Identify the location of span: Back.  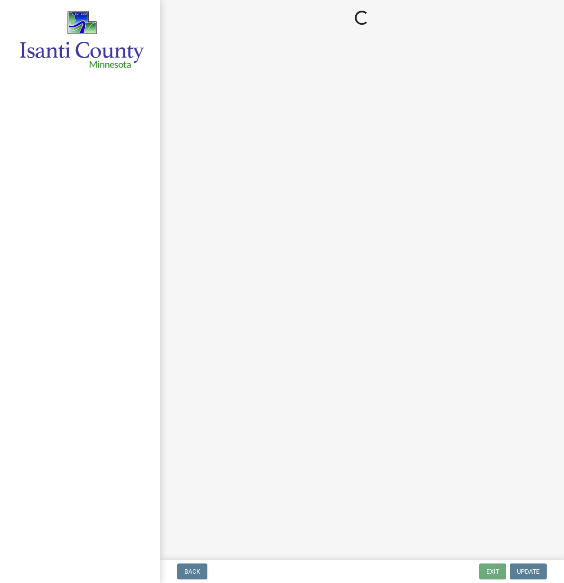
(192, 572).